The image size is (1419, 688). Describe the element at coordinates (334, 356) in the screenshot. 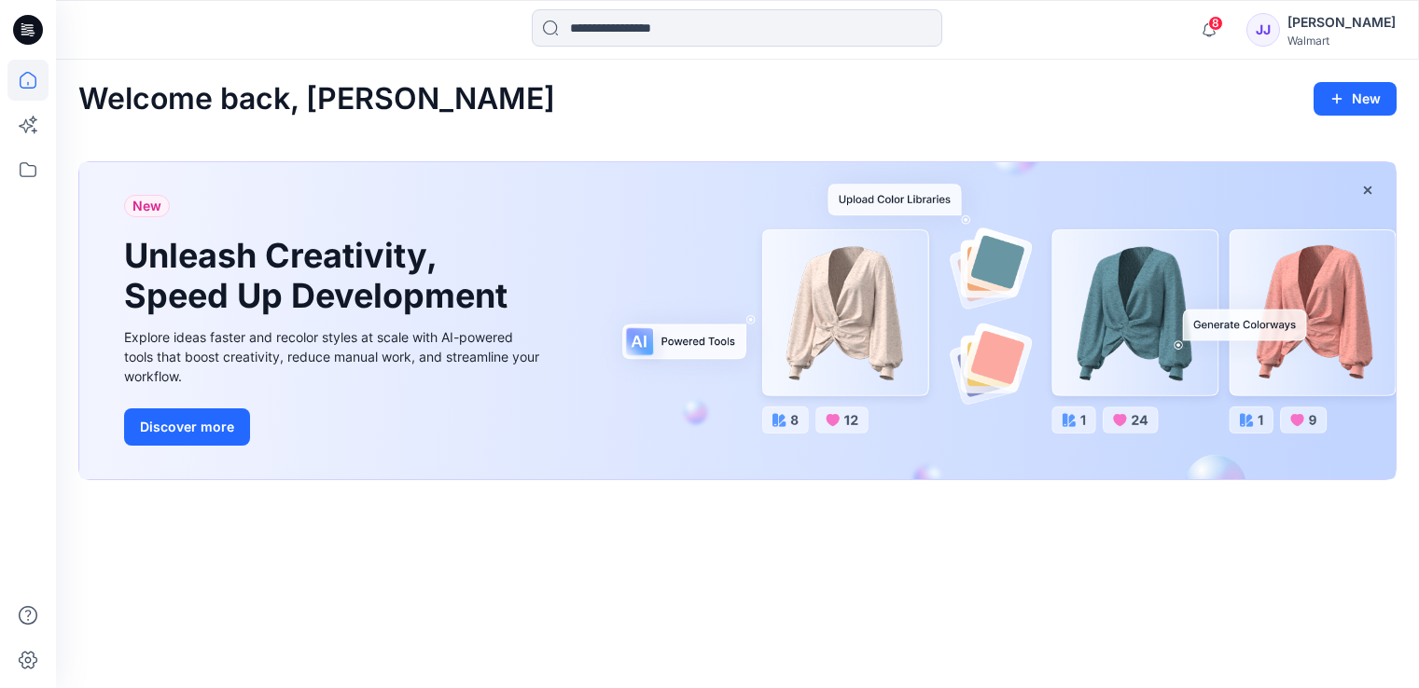

I see `div: Explore ideas faster and recolor styles at scale with AI-powered tools that boost creativity, red...` at that location.